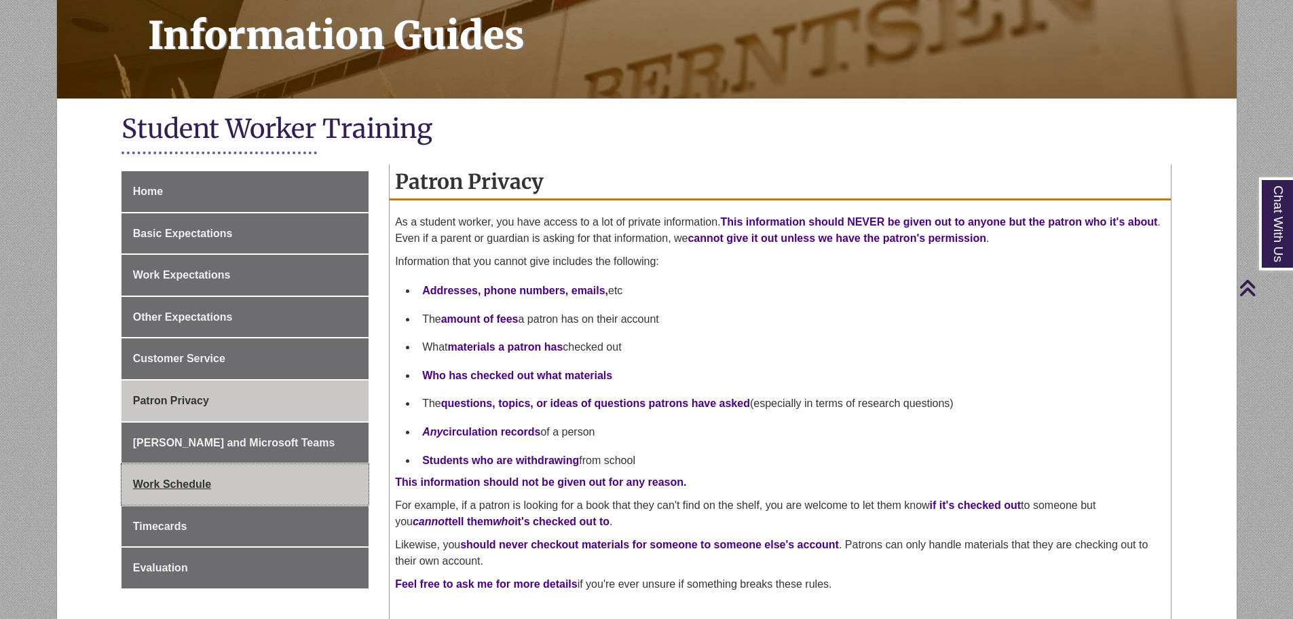  Describe the element at coordinates (511, 521) in the screenshot. I see `span: tell them it's checked out to` at that location.